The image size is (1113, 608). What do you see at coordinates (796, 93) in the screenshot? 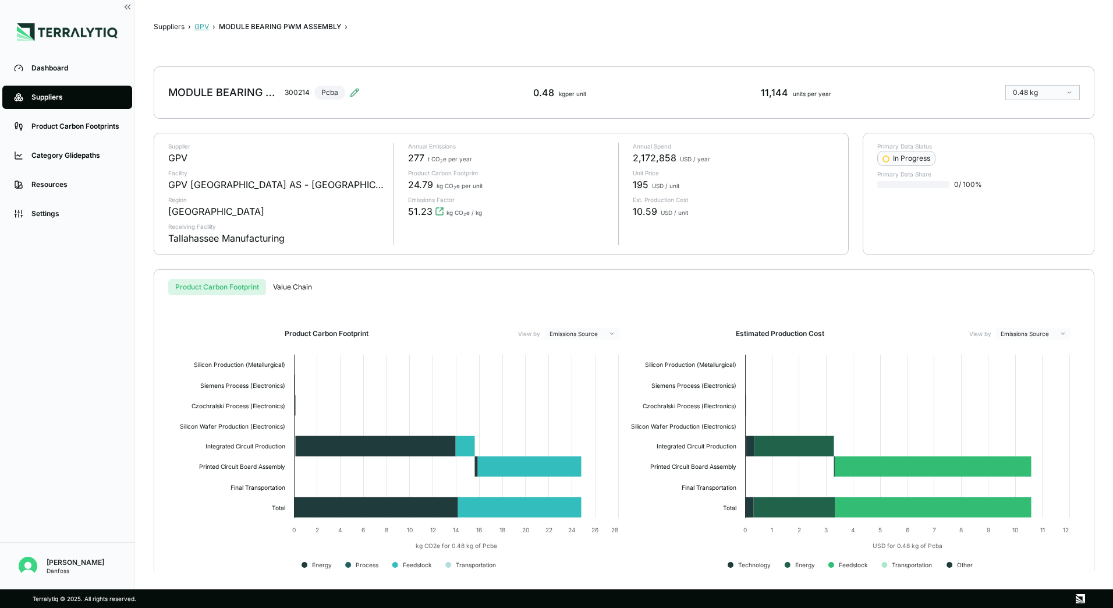
I see `div: 11,144` at bounding box center [796, 93].